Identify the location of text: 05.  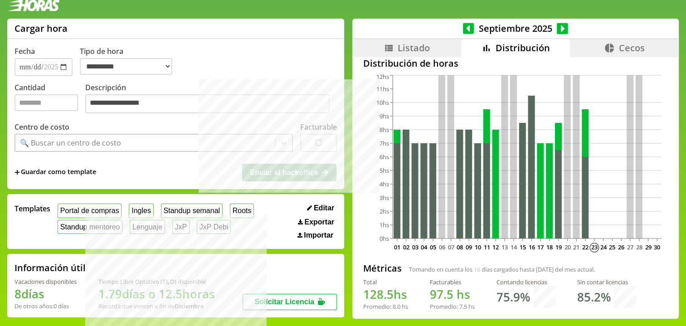
(433, 247).